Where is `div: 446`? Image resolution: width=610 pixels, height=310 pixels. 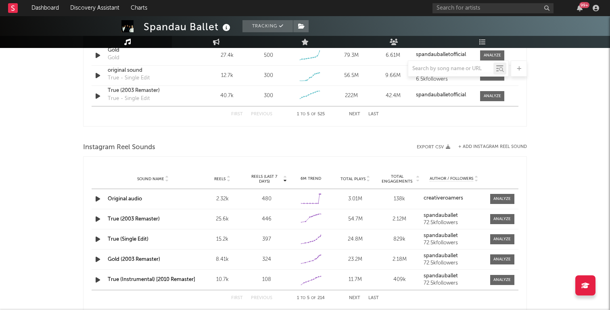 div: 446 is located at coordinates (267, 219).